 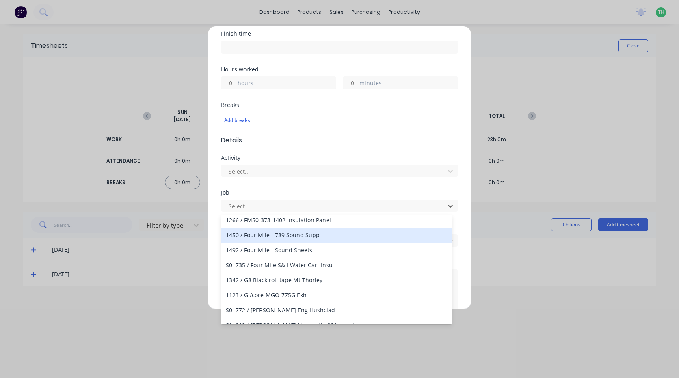 What do you see at coordinates (339, 69) in the screenshot?
I see `div: Hours worked` at bounding box center [339, 69].